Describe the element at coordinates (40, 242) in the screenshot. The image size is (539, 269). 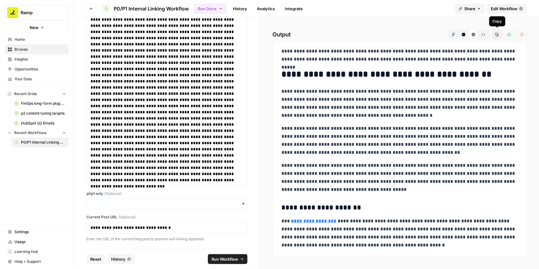
I see `span: Usage` at that location.